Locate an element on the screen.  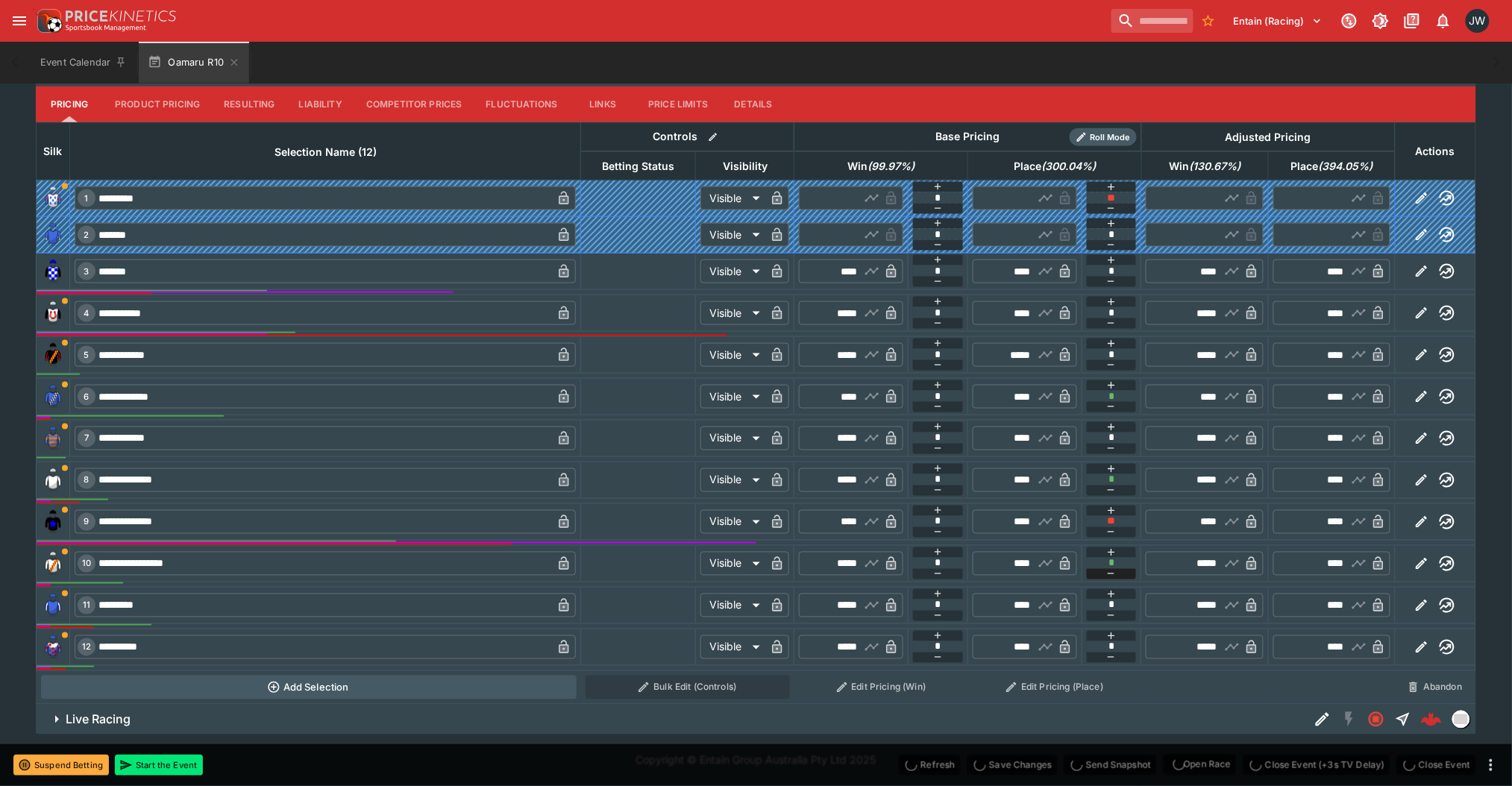
button: Edit Pricing (Place) is located at coordinates (1054, 688).